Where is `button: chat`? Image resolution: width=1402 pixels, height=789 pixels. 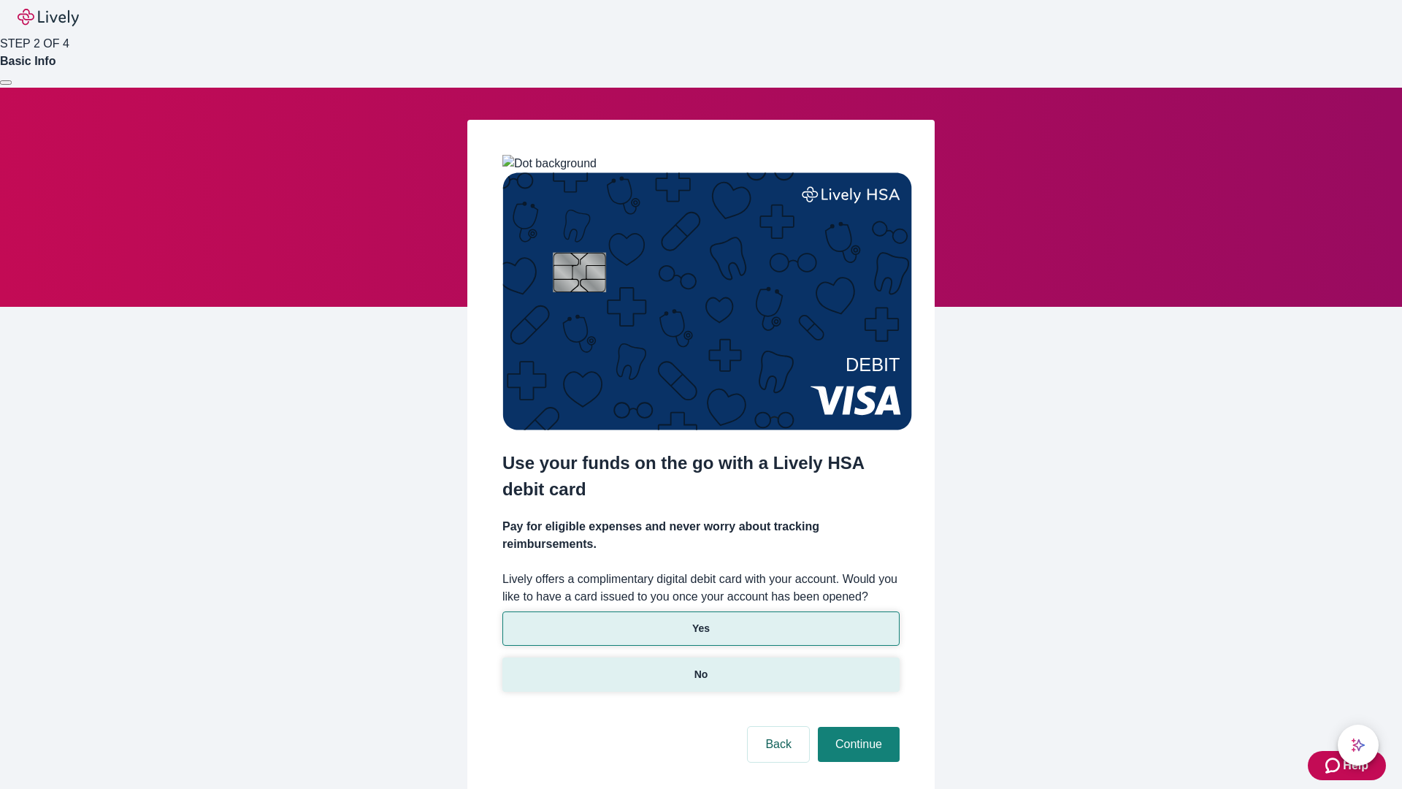 button: chat is located at coordinates (1359, 745).